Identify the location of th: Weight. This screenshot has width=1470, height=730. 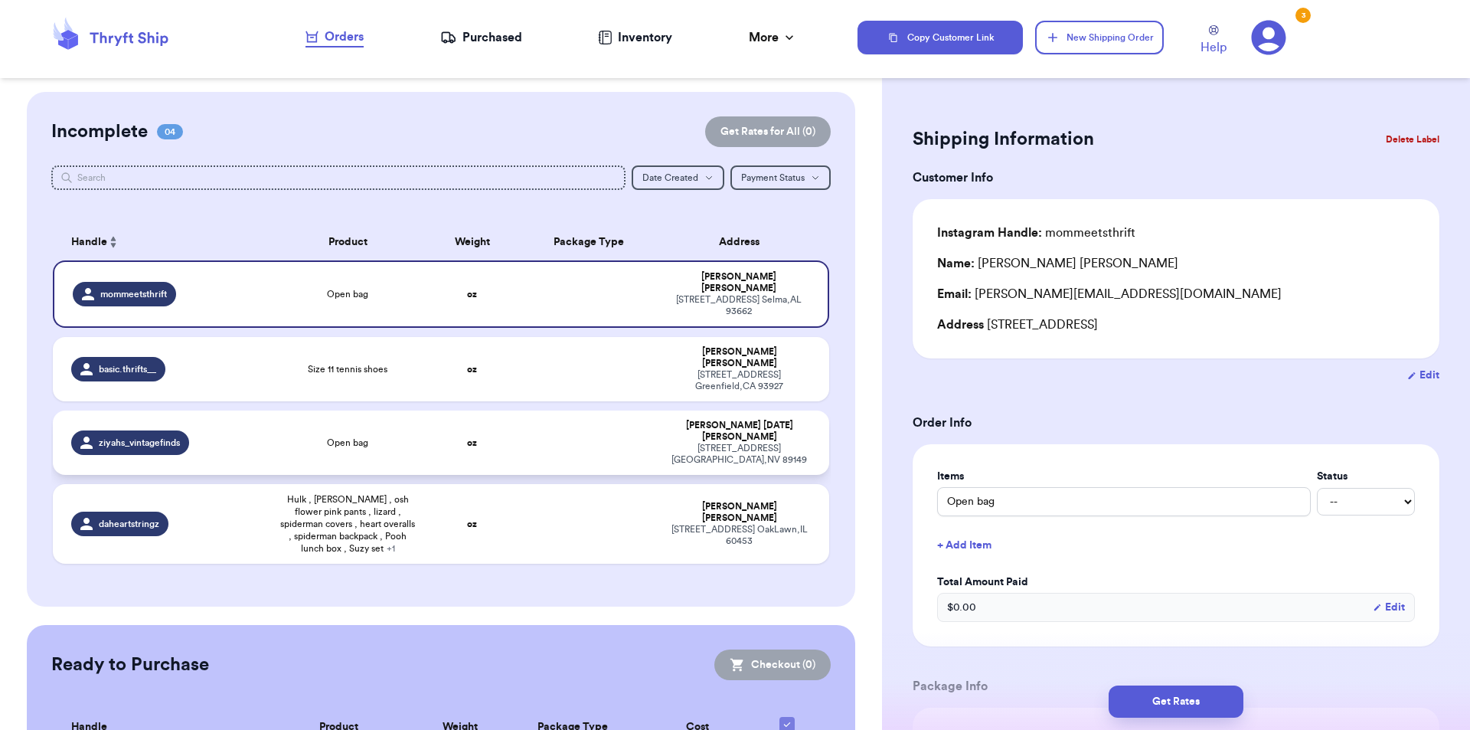
(473, 242).